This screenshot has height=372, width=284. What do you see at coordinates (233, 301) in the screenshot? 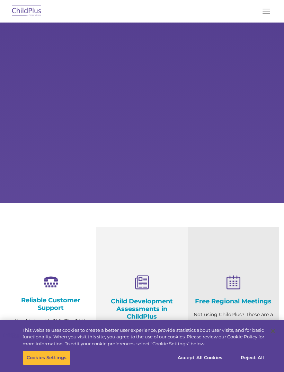
I see `h4: Free Regional Meetings` at bounding box center [233, 301].